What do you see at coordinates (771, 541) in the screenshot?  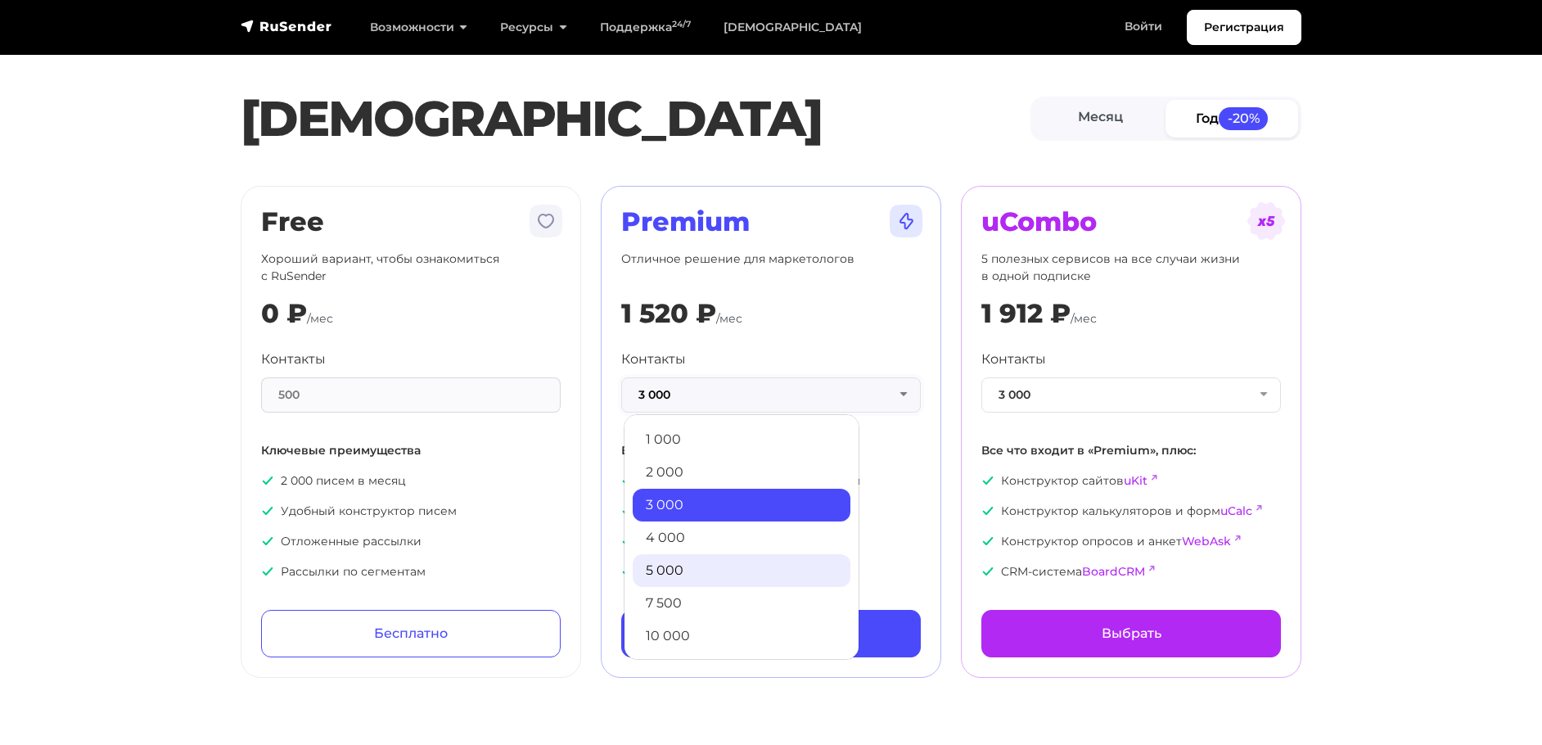 I see `p: Помощь с импортом базы` at bounding box center [771, 541].